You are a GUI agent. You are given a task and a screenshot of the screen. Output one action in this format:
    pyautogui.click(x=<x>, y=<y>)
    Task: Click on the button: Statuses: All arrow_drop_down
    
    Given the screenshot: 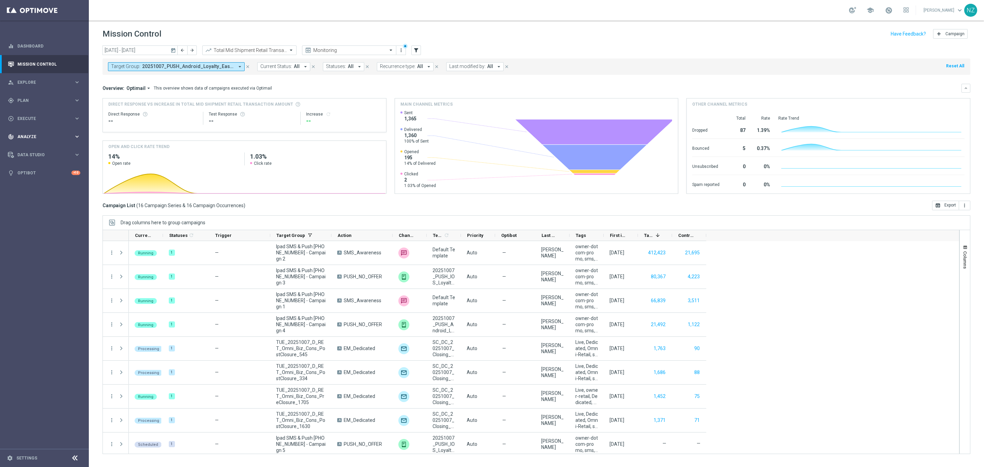 What is the action you would take?
    pyautogui.click(x=343, y=67)
    